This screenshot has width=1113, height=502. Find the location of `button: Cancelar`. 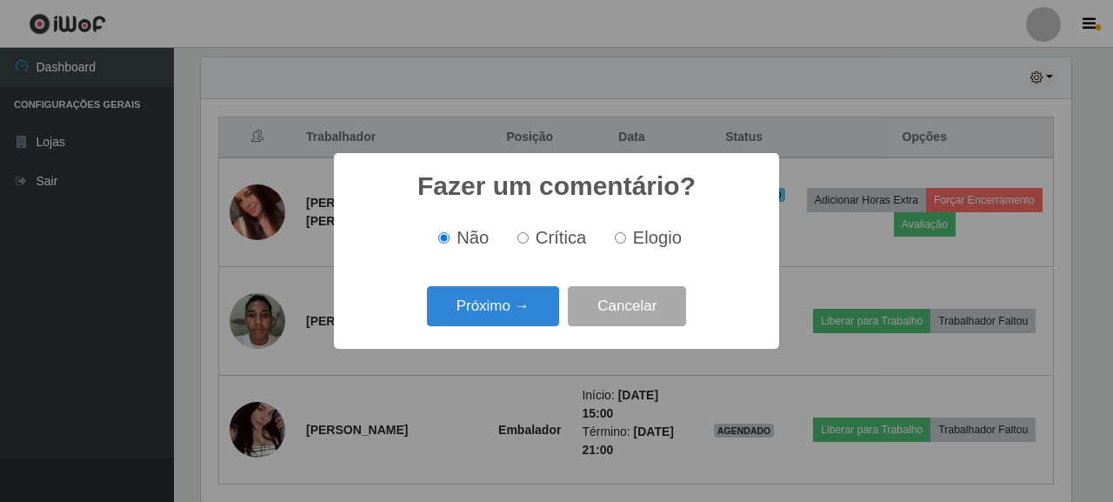

button: Cancelar is located at coordinates (627, 306).